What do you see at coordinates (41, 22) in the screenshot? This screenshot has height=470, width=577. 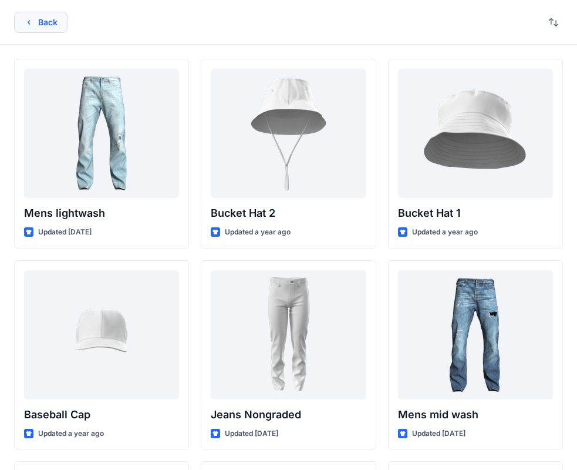 I see `button: Back` at bounding box center [41, 22].